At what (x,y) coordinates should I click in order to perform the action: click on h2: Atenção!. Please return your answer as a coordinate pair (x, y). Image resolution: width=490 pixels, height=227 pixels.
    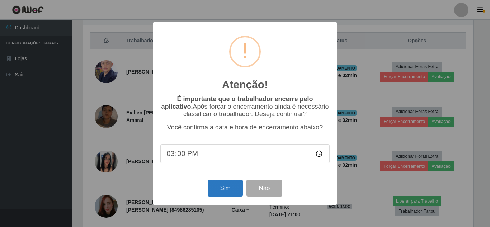
    Looking at the image, I should click on (245, 85).